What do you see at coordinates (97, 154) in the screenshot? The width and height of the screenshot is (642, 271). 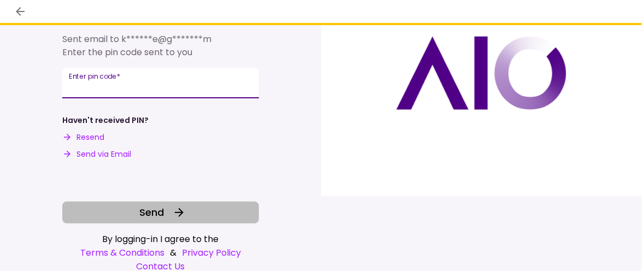 I see `button: Send via Email` at bounding box center [97, 154].